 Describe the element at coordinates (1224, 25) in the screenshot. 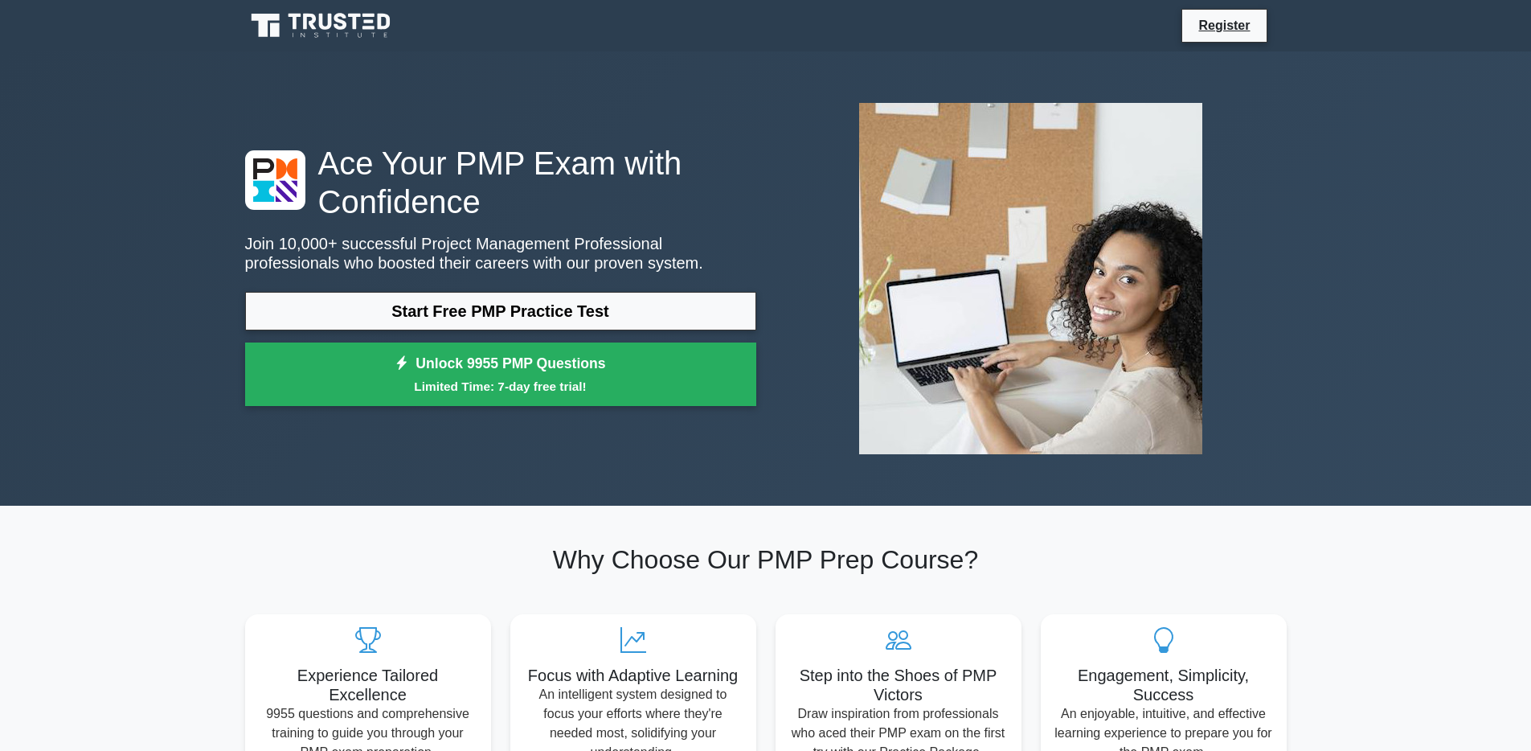

I see `a: Register` at that location.